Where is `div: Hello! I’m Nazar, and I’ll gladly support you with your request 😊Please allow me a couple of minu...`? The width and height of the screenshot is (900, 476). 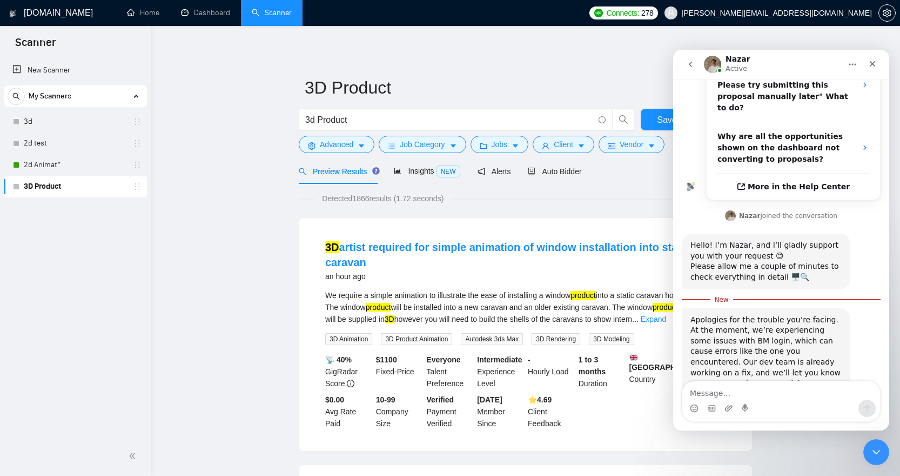 div: Hello! I’m Nazar, and I’ll gladly support you with your request 😊Please allow me a couple of minu... is located at coordinates (93, 211).